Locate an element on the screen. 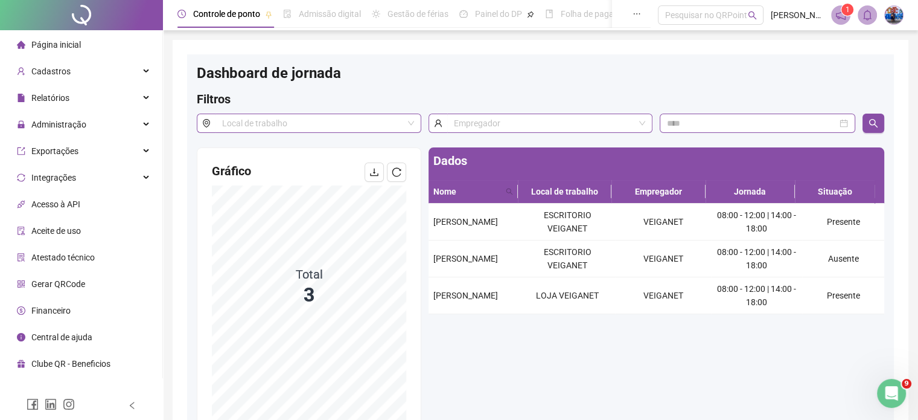 This screenshot has width=918, height=420. span: Integrações is located at coordinates (54, 178).